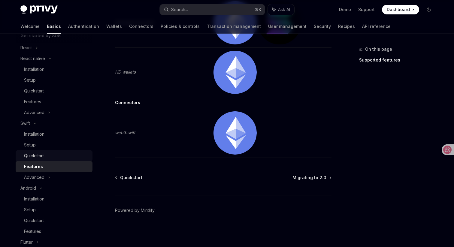 This screenshot has width=454, height=247. Describe the element at coordinates (309, 178) in the screenshot. I see `span: Migrating to 2.0` at that location.